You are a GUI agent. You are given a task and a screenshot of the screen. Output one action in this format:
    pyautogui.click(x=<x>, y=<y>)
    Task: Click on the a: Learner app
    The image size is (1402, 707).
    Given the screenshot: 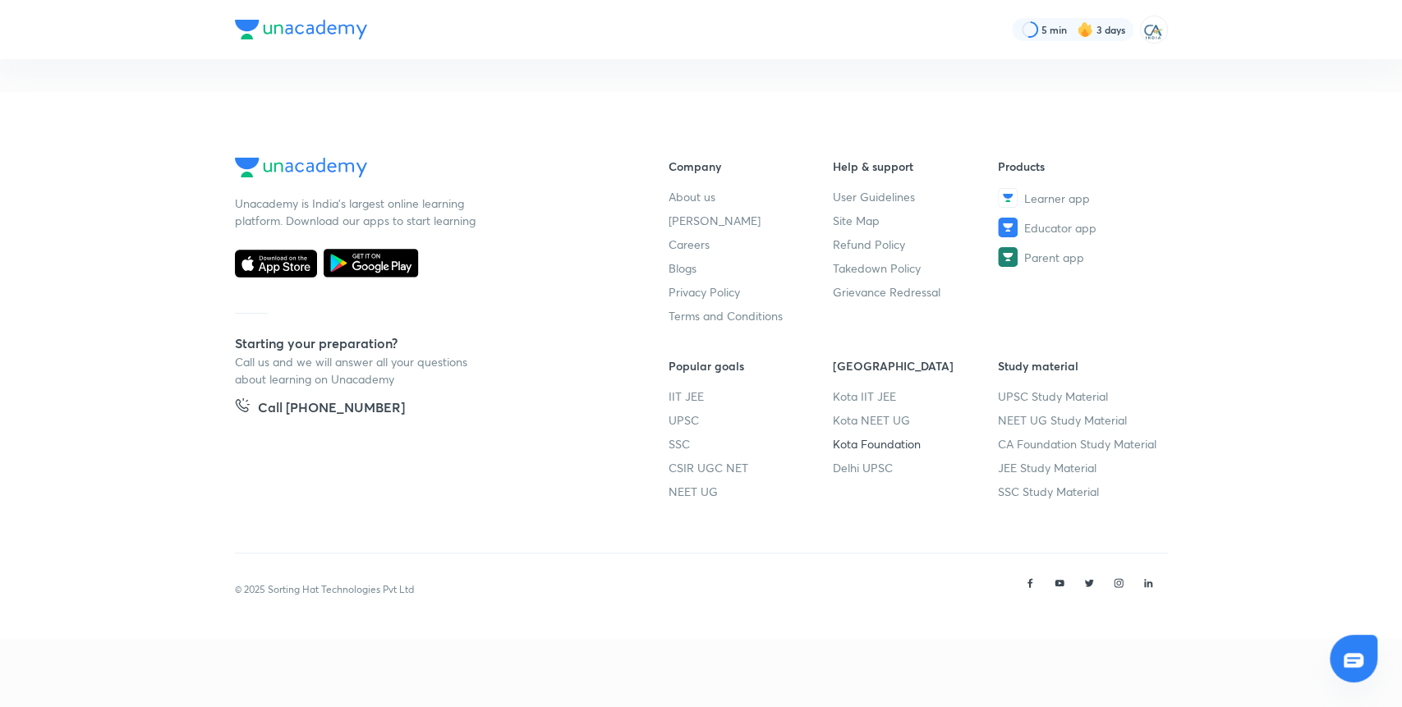 What is the action you would take?
    pyautogui.click(x=1080, y=198)
    